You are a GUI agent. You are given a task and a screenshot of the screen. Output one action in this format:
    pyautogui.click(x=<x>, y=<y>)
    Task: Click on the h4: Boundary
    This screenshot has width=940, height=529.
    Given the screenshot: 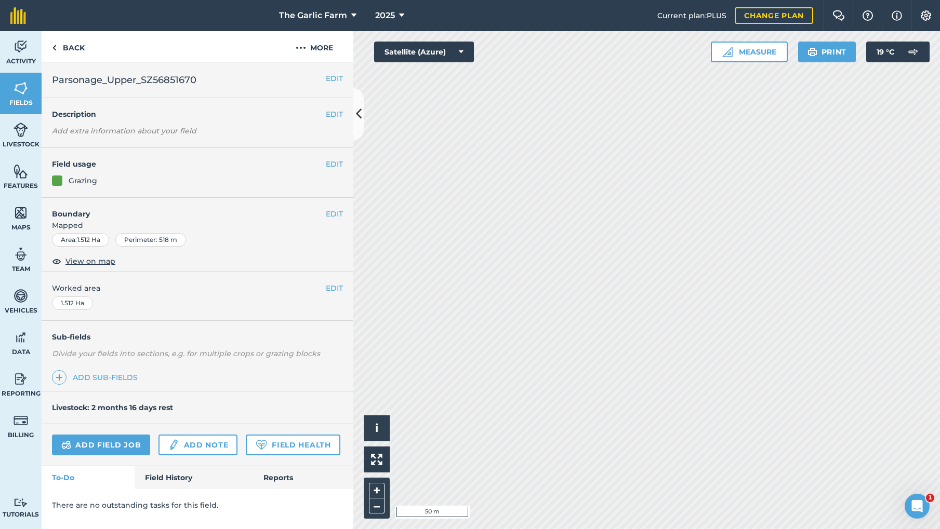 What is the action you would take?
    pyautogui.click(x=183, y=209)
    